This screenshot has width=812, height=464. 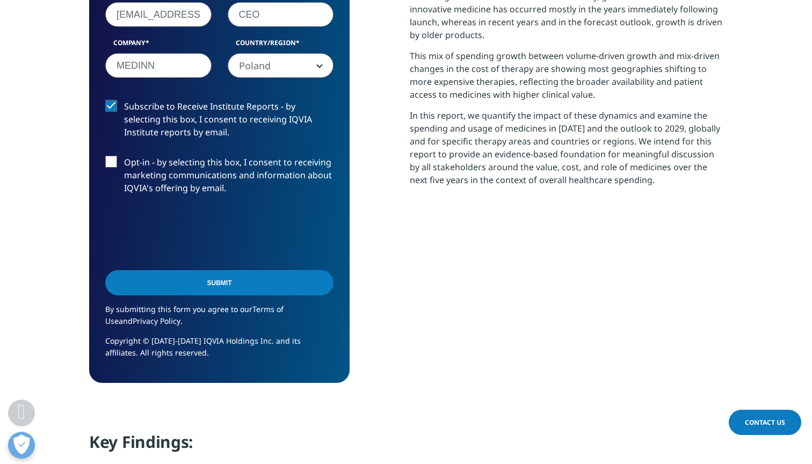 I want to click on p: In this report, we quantify the impact of these dynamics and examine the spending and usage of me..., so click(x=566, y=152).